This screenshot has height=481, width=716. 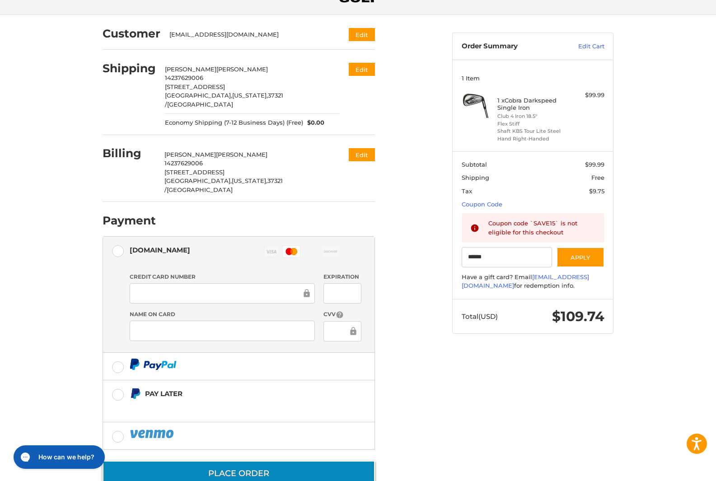 I want to click on a: Edit Cart, so click(x=582, y=47).